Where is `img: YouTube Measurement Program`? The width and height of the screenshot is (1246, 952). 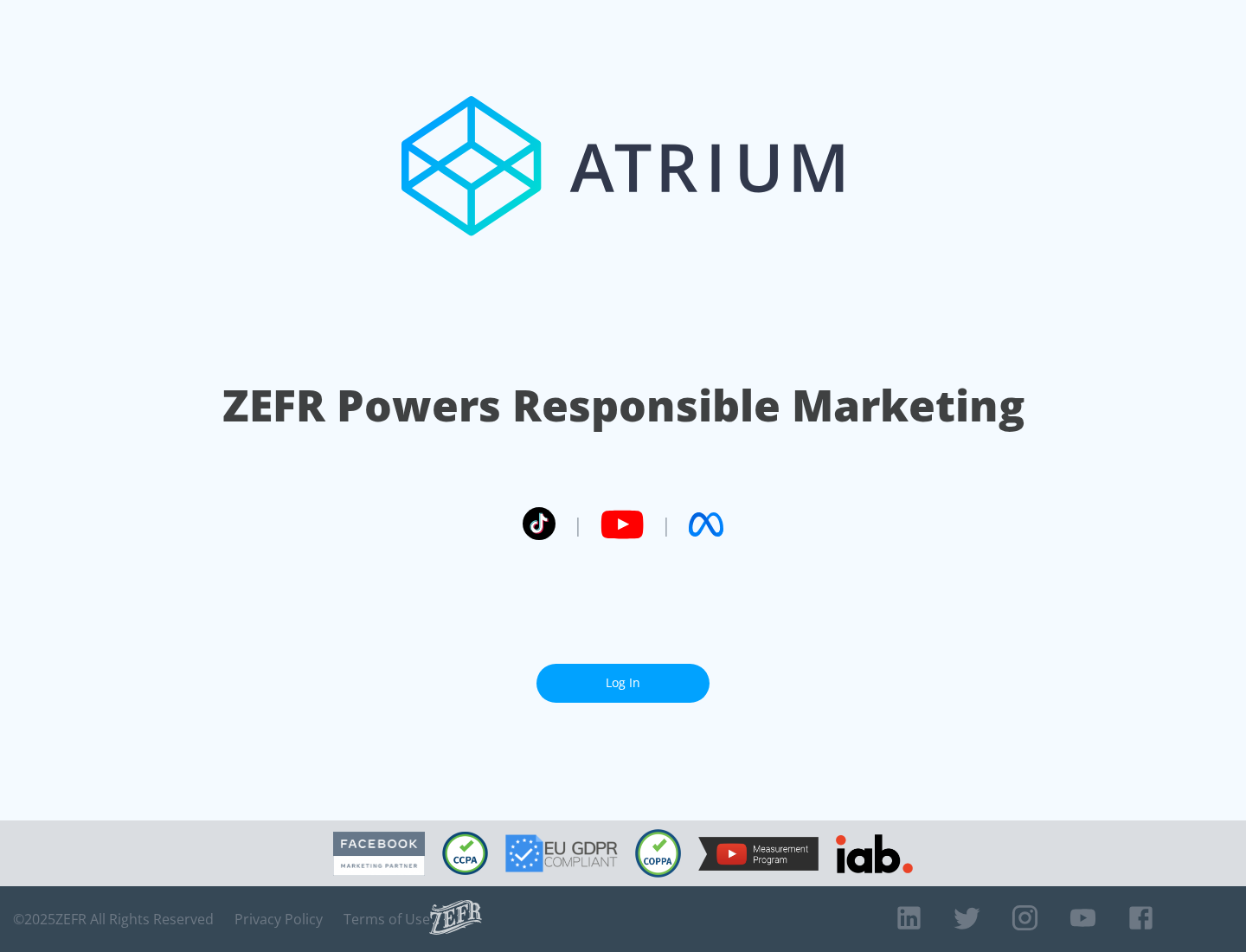 img: YouTube Measurement Program is located at coordinates (758, 853).